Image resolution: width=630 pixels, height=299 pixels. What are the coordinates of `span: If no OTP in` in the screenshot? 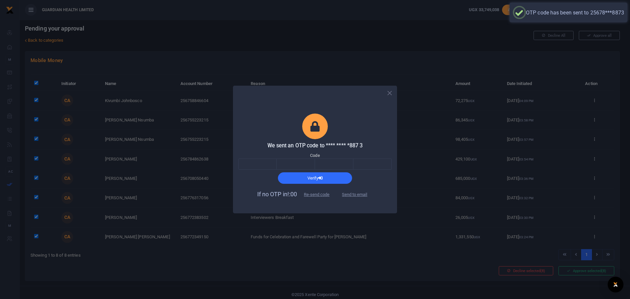 It's located at (296, 194).